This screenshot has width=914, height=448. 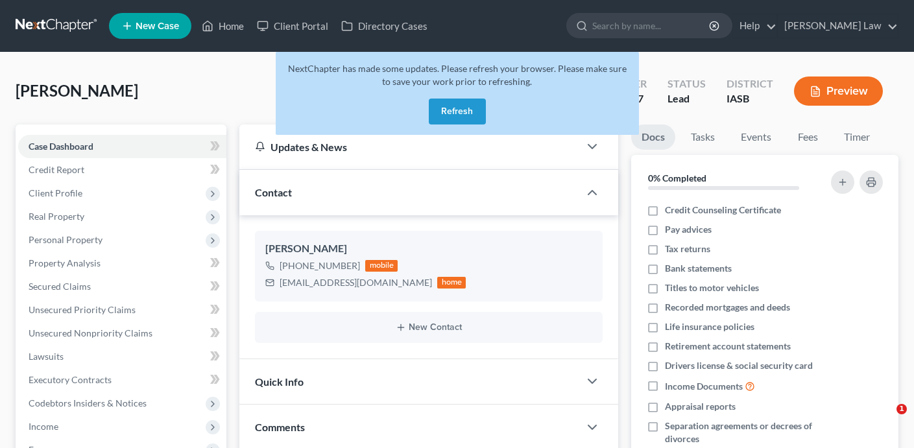 What do you see at coordinates (750, 84) in the screenshot?
I see `div: District` at bounding box center [750, 84].